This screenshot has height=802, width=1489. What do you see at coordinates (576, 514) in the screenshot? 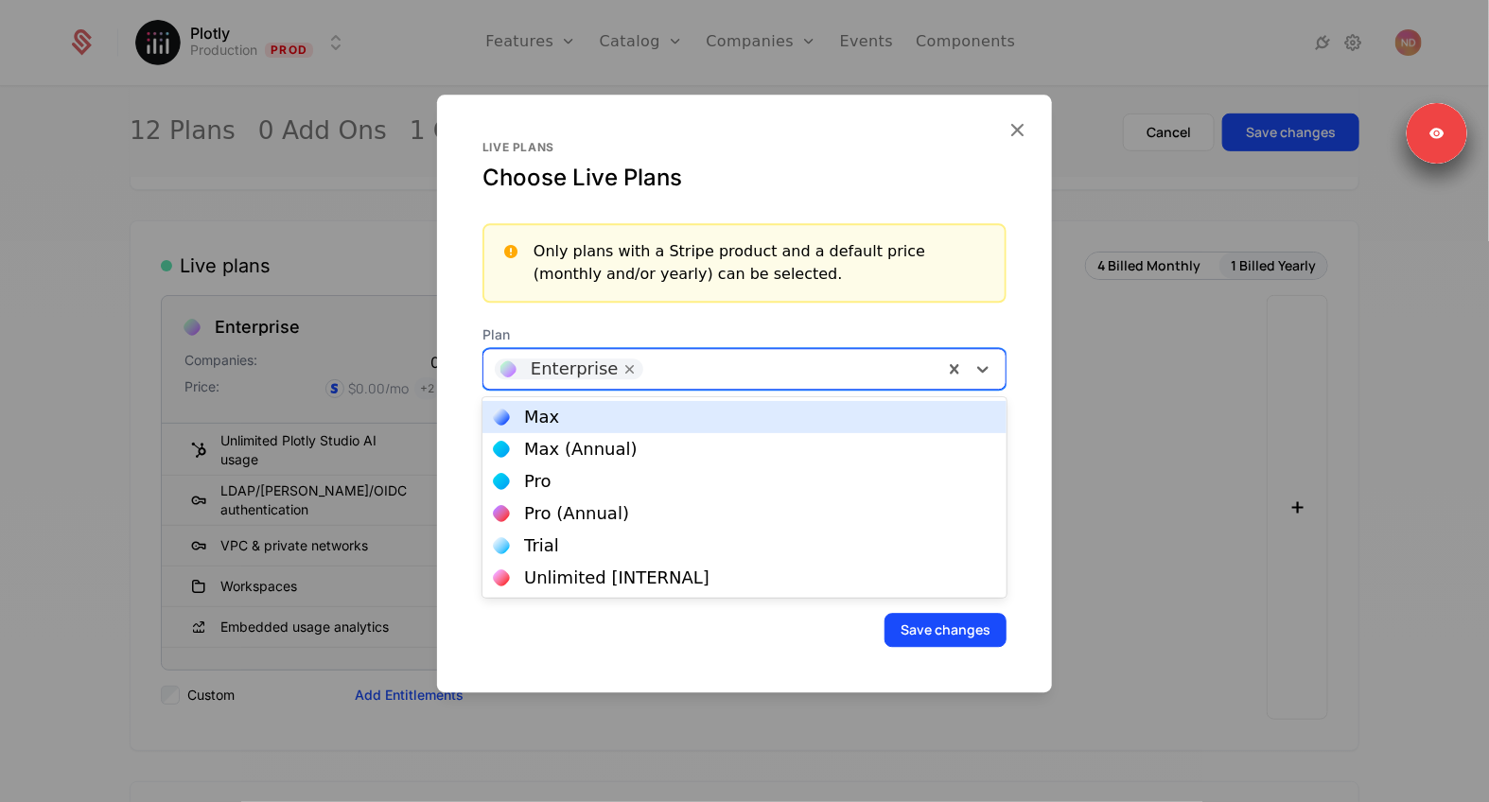
I see `div: Pro (Annual)` at bounding box center [576, 514].